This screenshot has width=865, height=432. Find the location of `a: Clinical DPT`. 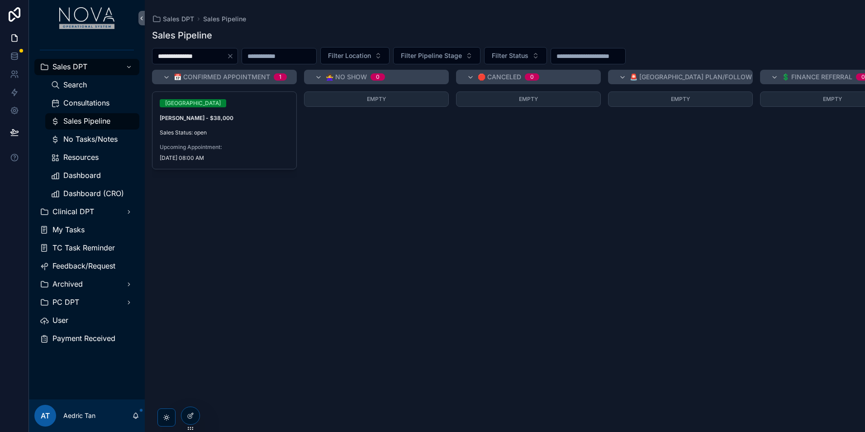

a: Clinical DPT is located at coordinates (87, 212).